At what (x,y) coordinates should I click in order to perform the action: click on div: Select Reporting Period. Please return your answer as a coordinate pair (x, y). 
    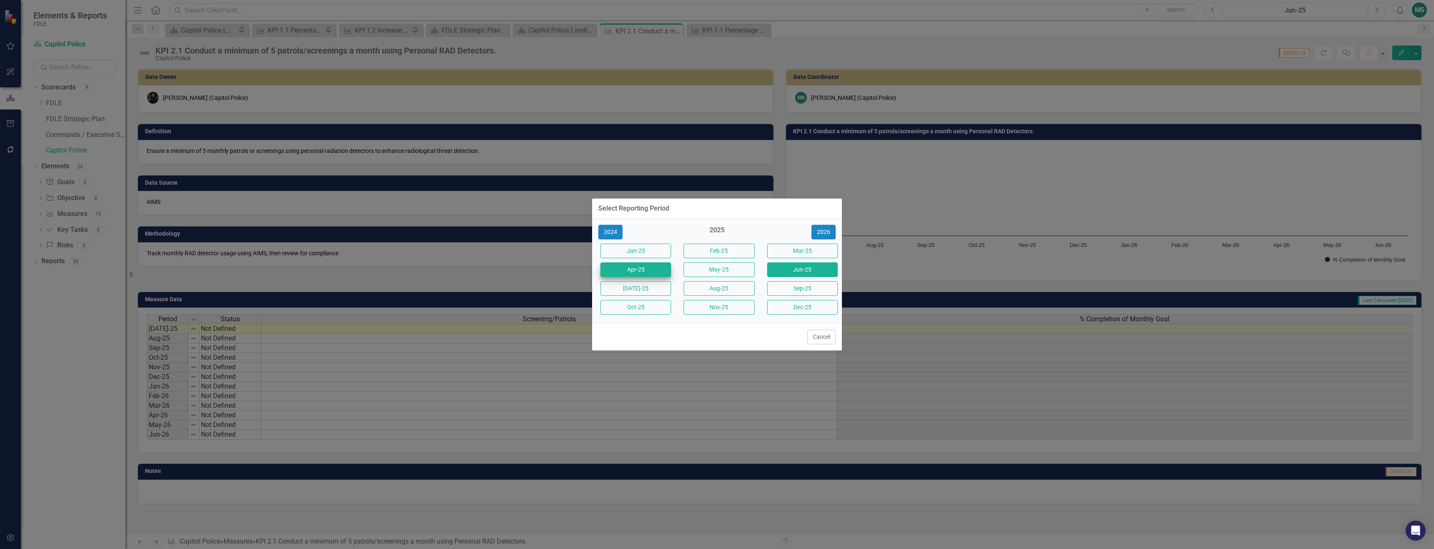
    Looking at the image, I should click on (634, 209).